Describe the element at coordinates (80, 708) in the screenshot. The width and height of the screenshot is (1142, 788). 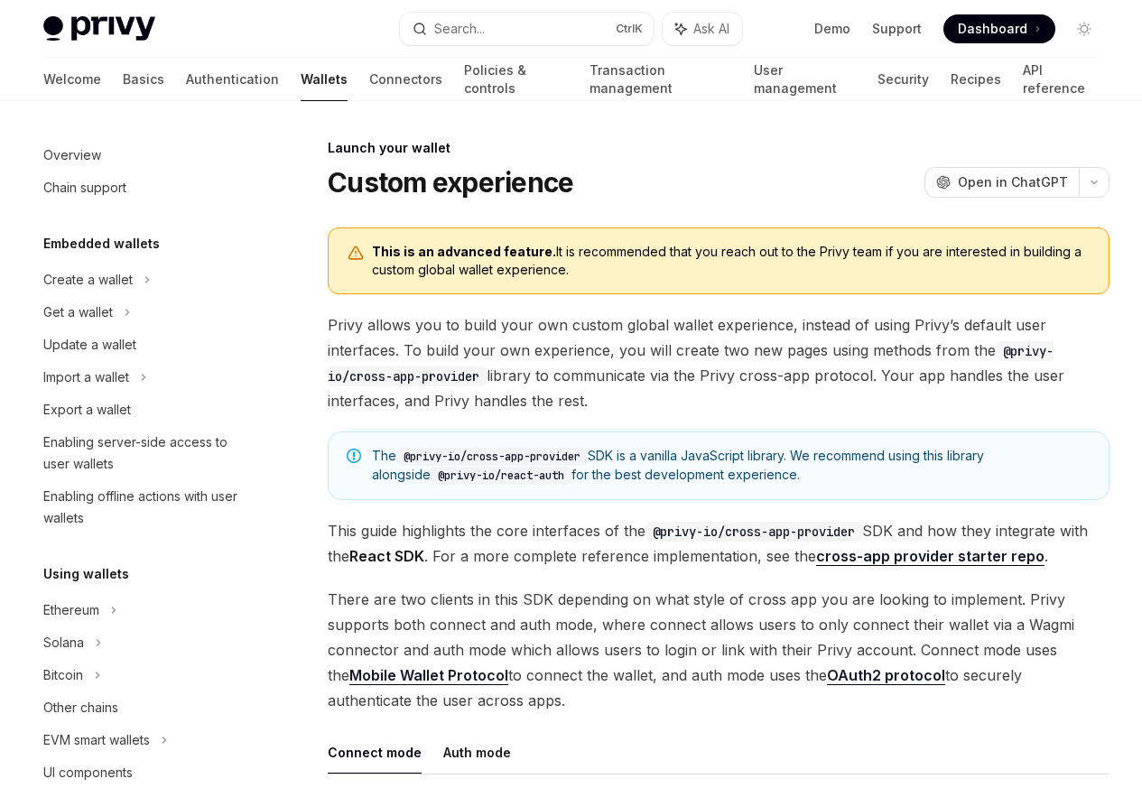
I see `div: Other chains` at that location.